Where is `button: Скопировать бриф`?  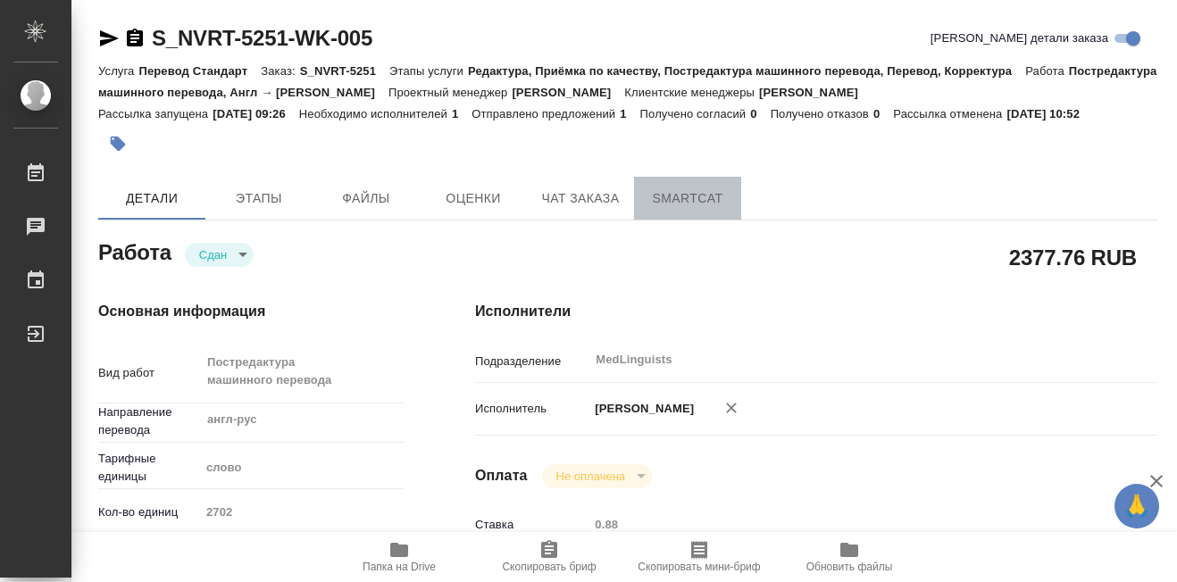 button: Скопировать бриф is located at coordinates (549, 557).